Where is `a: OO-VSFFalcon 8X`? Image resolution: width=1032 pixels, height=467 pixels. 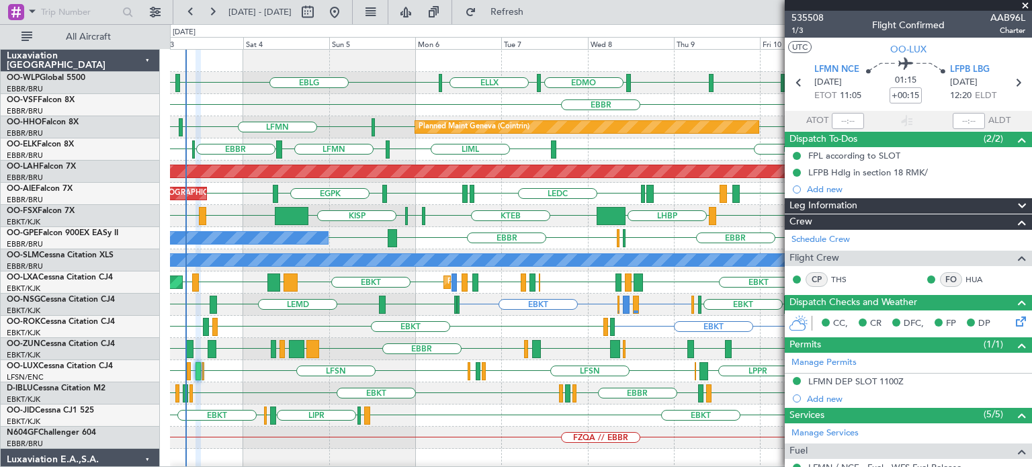 a: OO-VSFFalcon 8X is located at coordinates (40, 100).